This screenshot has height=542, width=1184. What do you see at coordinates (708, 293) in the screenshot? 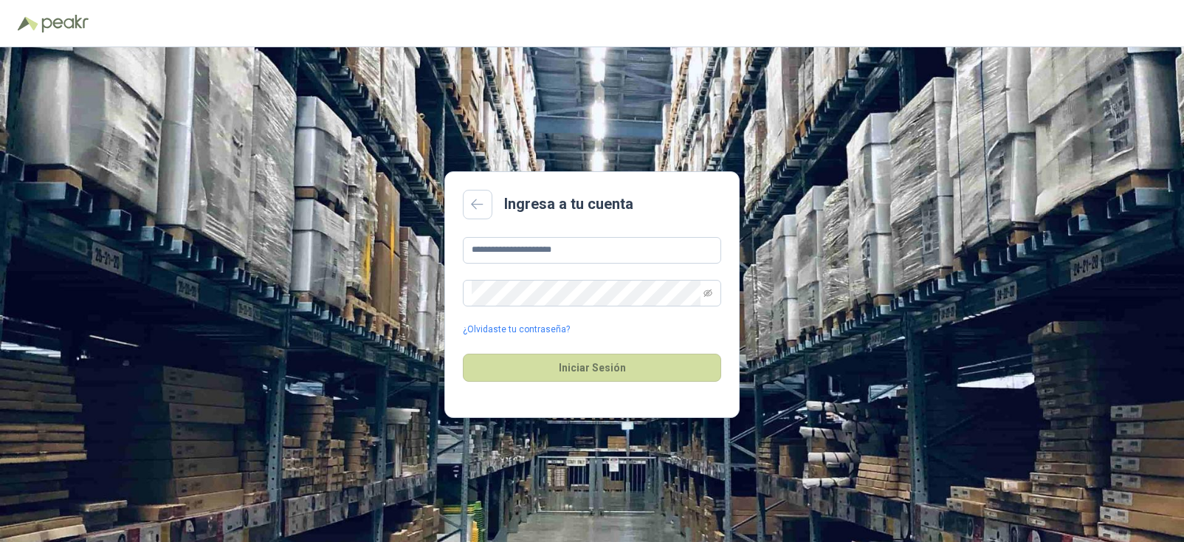
I see `span: eye-invisible` at bounding box center [708, 293].